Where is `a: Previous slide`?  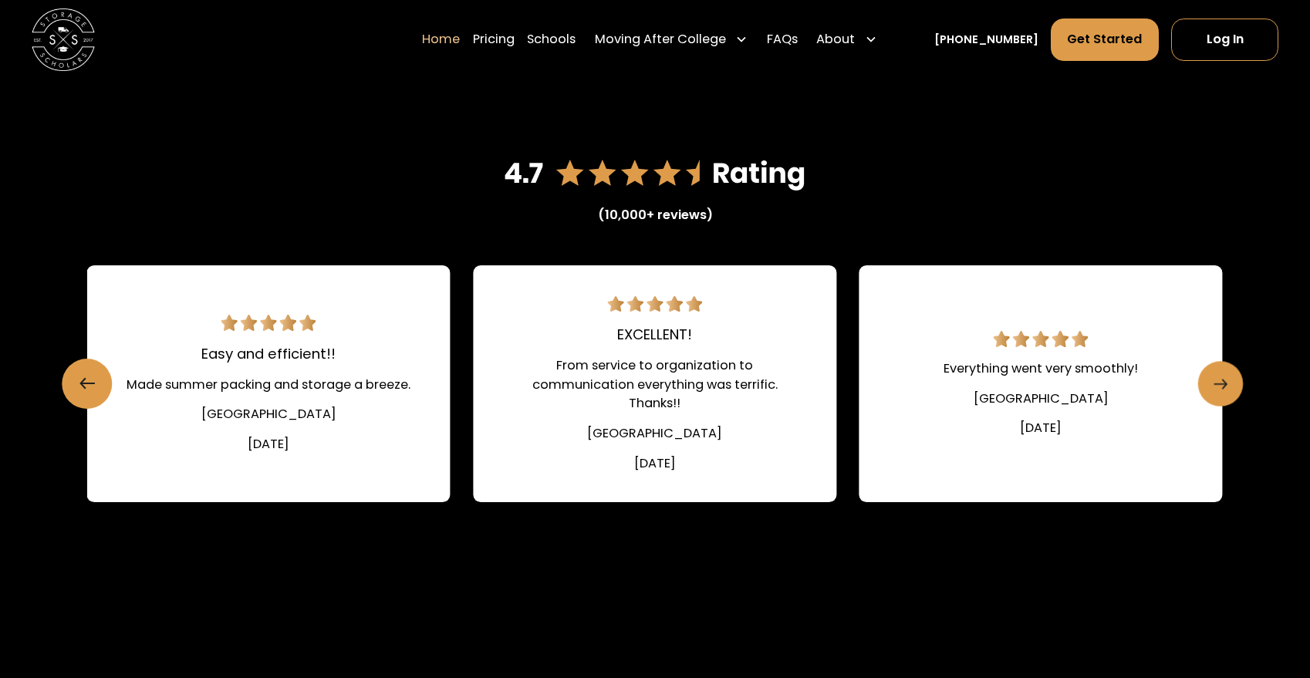
a: Previous slide is located at coordinates (86, 383).